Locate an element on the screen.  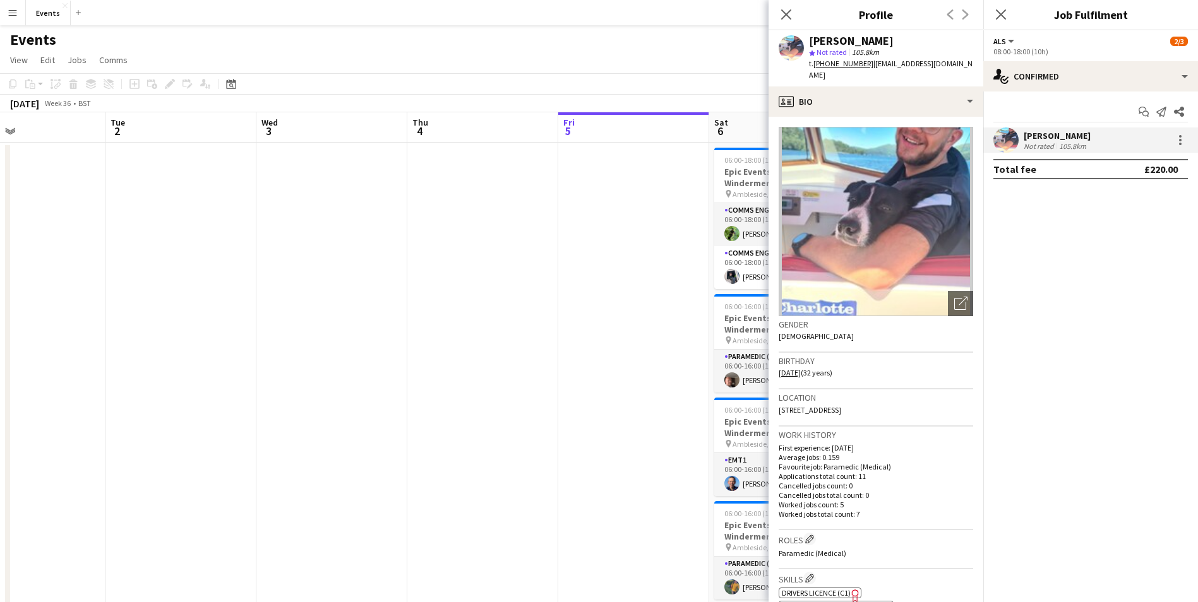
tcxspan: Call +447908029501 via 3CX is located at coordinates (843, 63).